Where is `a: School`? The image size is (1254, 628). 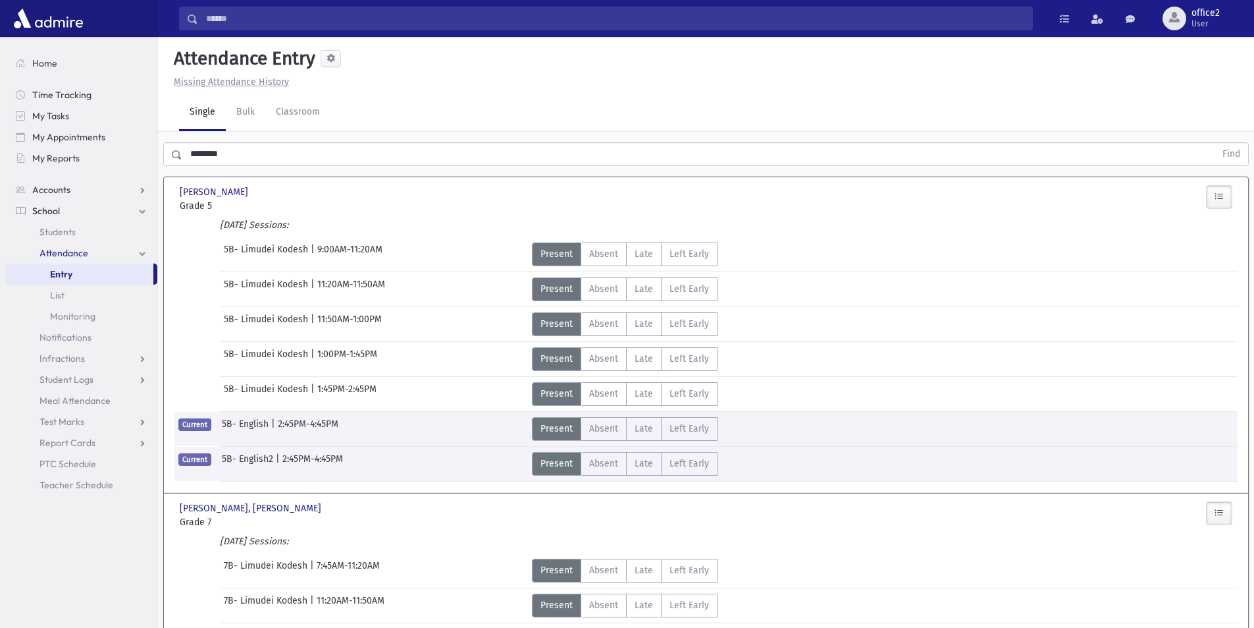
a: School is located at coordinates (81, 211).